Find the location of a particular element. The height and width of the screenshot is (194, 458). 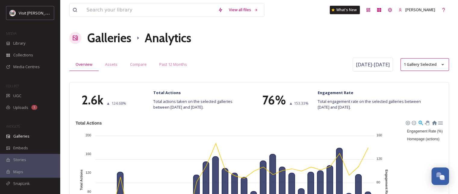

strong: Engagement Rate is located at coordinates (336, 92).